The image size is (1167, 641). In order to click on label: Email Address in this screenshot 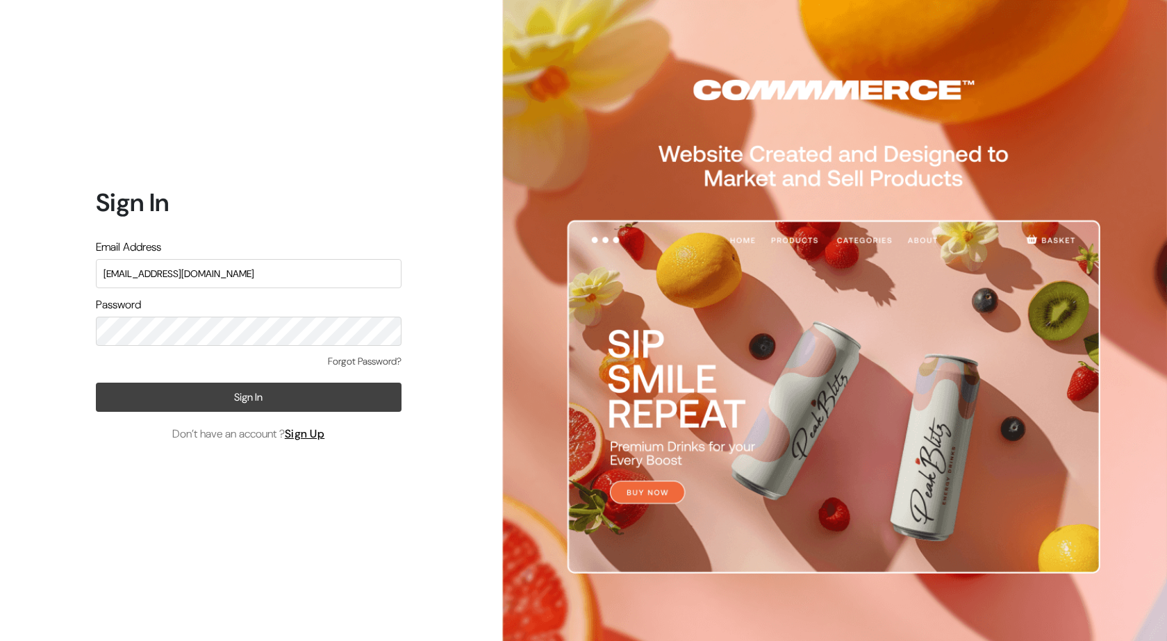, I will do `click(129, 247)`.